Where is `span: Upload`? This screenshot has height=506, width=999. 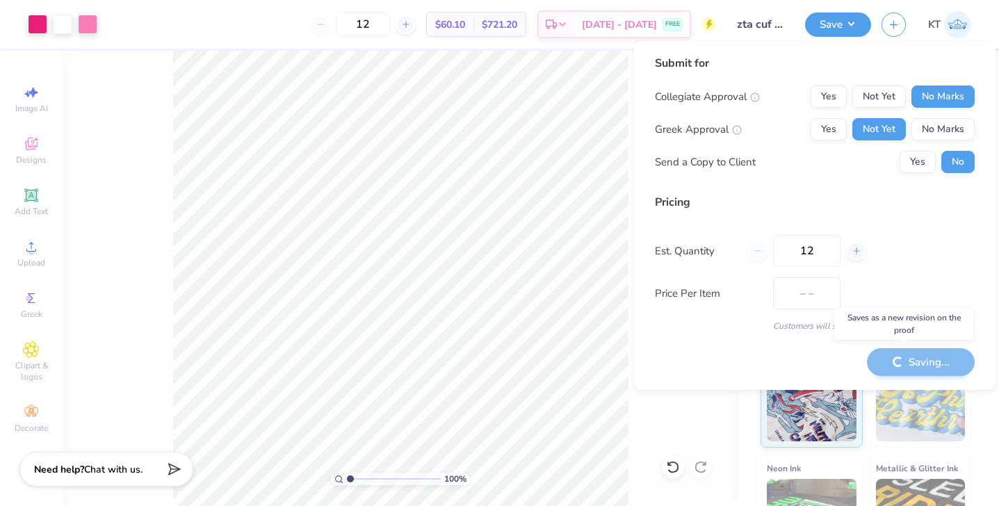
span: Upload is located at coordinates (31, 263).